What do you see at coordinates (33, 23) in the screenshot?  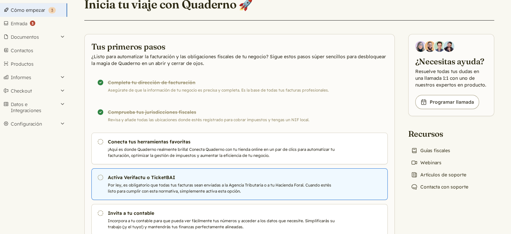 I see `strong: 3` at bounding box center [33, 23].